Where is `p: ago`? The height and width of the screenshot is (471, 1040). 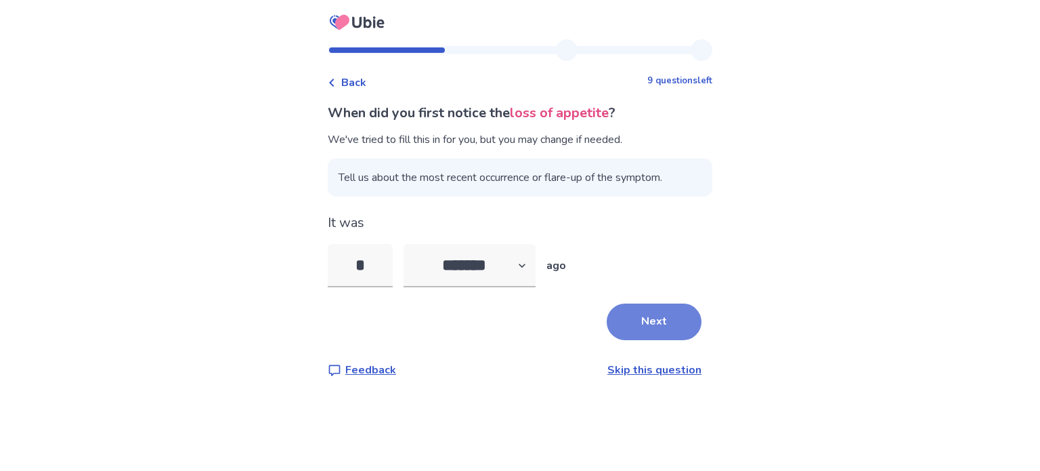
p: ago is located at coordinates (556, 265).